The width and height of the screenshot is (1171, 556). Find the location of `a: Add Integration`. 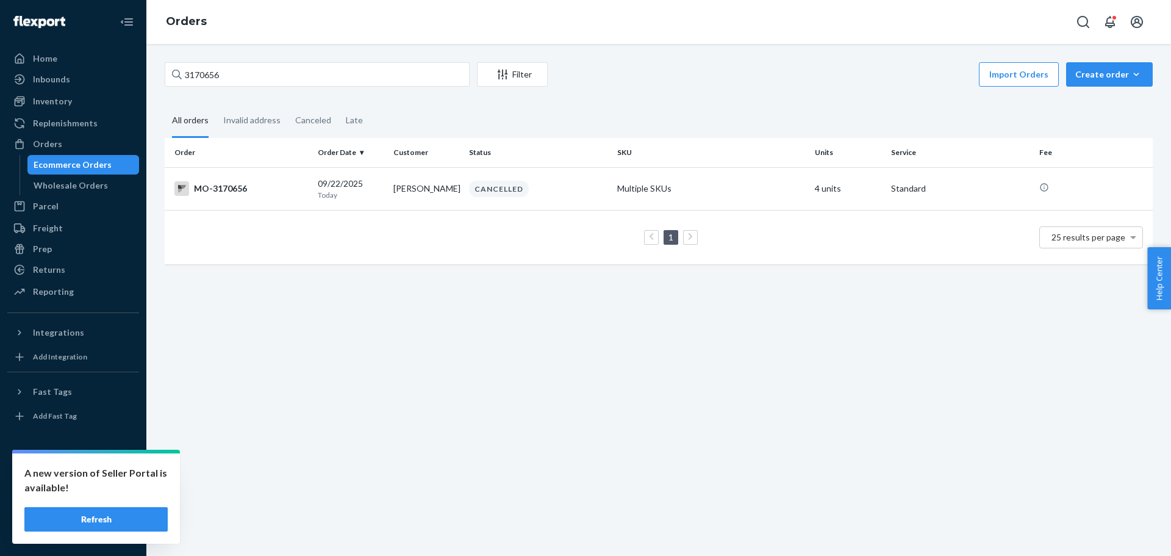

a: Add Integration is located at coordinates (73, 357).